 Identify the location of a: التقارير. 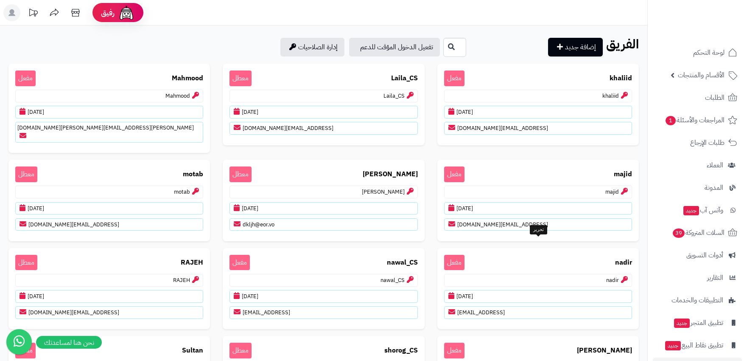
(697, 277).